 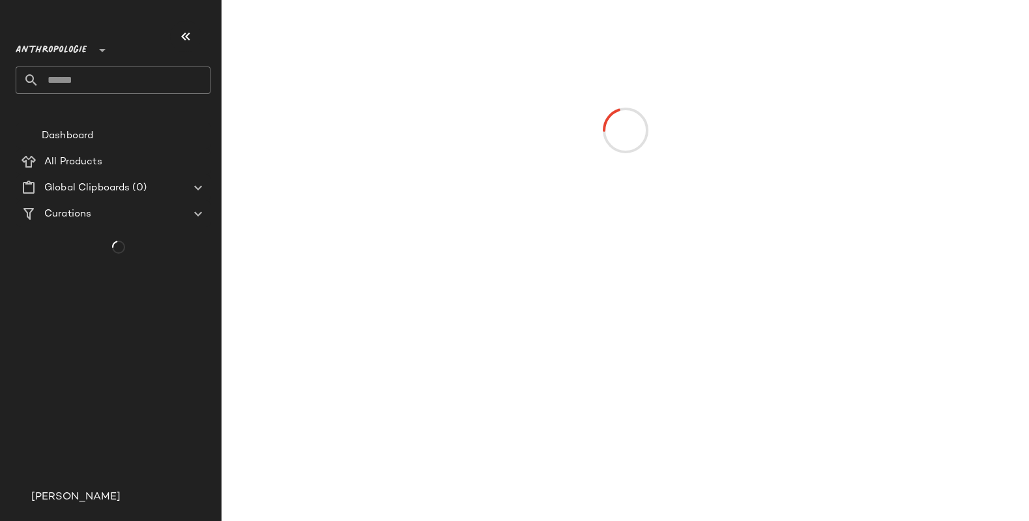 I want to click on span: (0), so click(x=138, y=188).